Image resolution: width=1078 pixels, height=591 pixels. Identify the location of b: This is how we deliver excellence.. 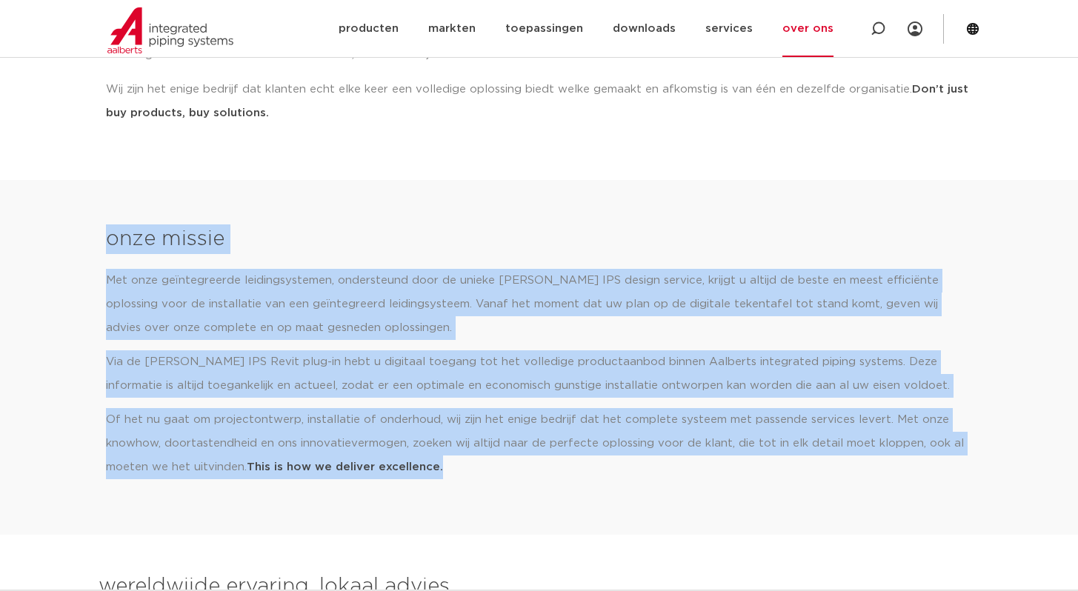
(344, 467).